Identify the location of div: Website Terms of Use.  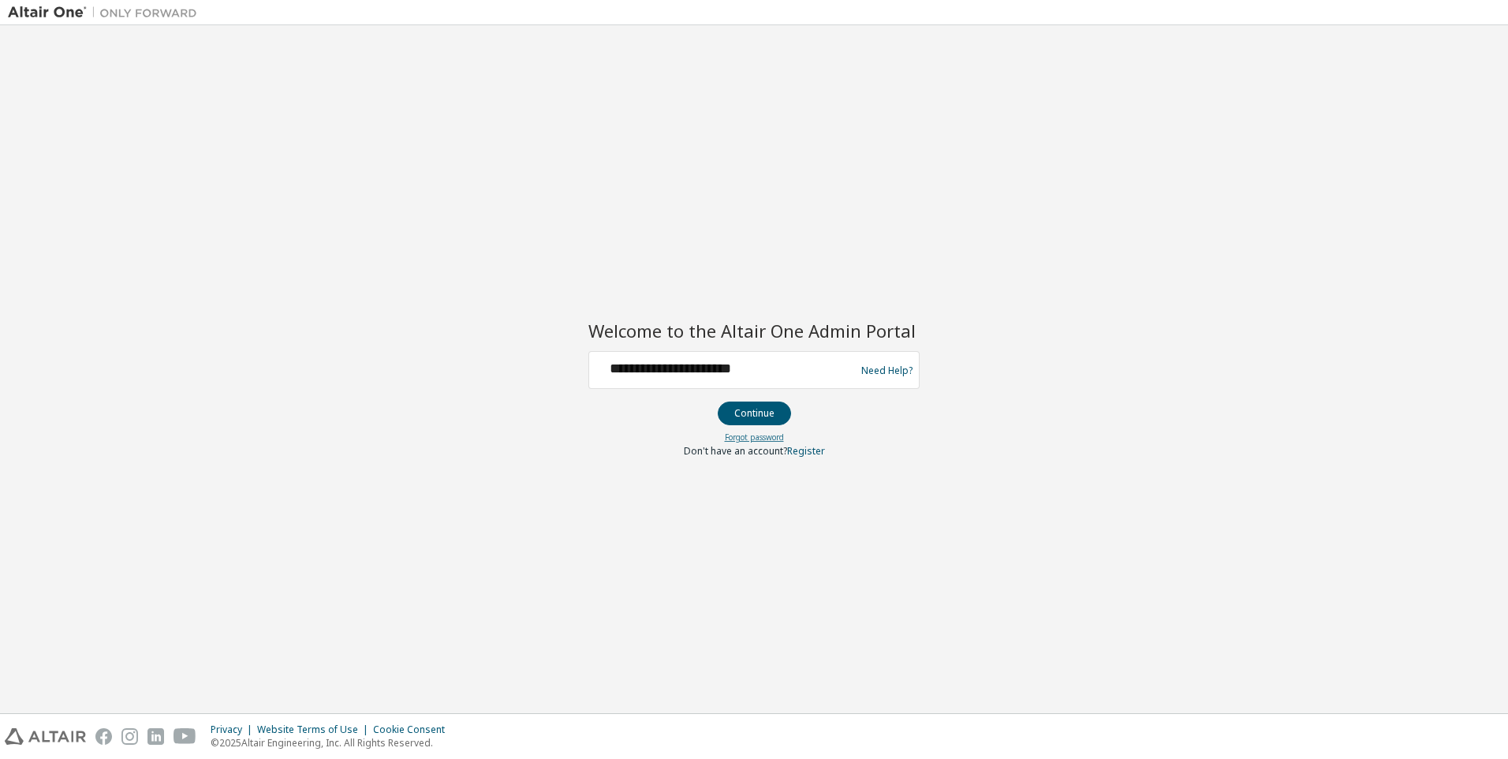
(315, 729).